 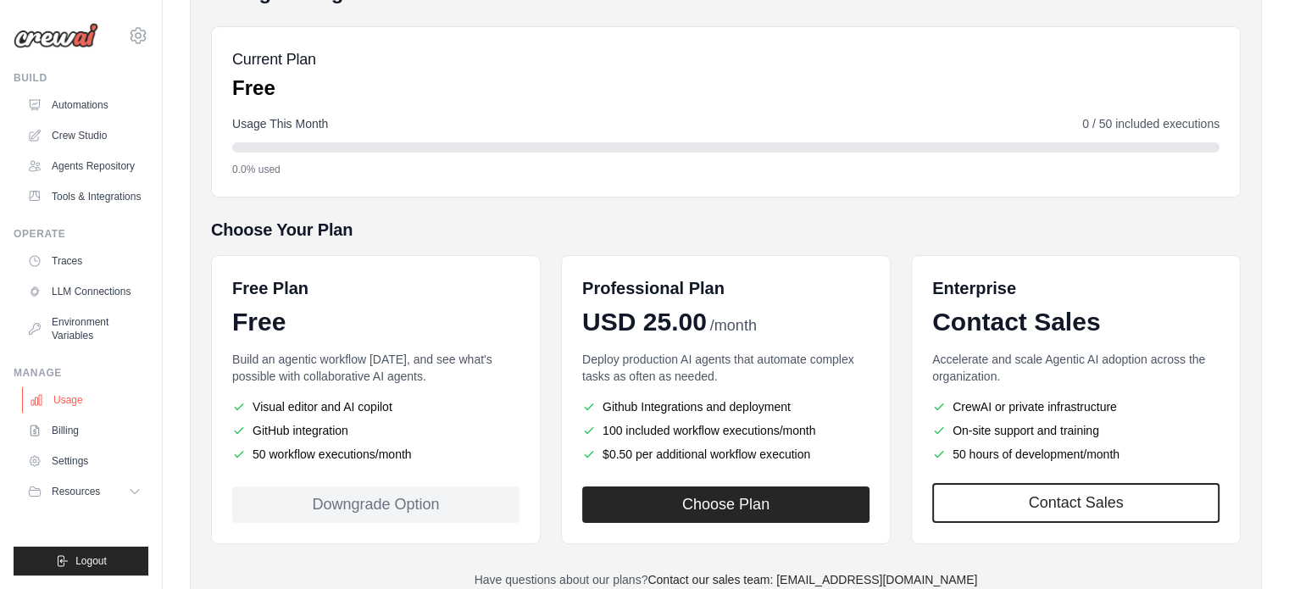 I want to click on li: CrewAI or private infrastructure, so click(x=1076, y=407).